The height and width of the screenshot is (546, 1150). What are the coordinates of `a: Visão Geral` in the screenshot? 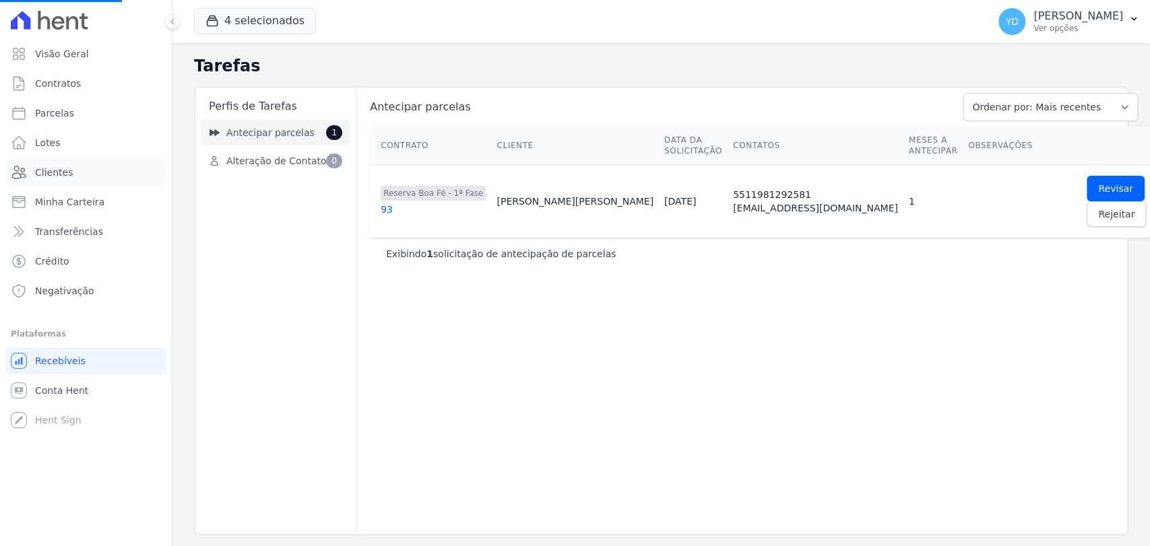 It's located at (86, 54).